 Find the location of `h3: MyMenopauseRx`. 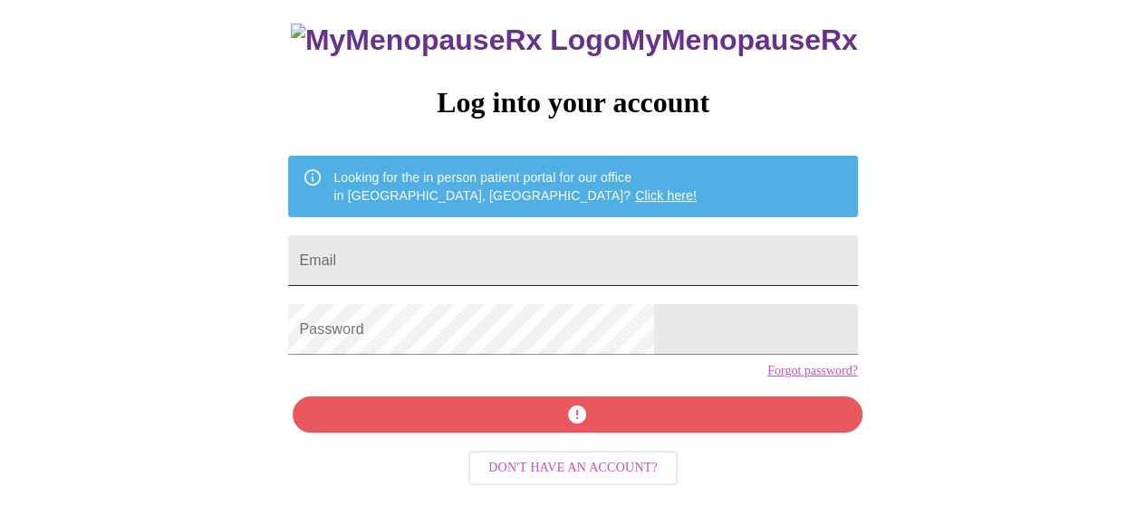

h3: MyMenopauseRx is located at coordinates (574, 40).